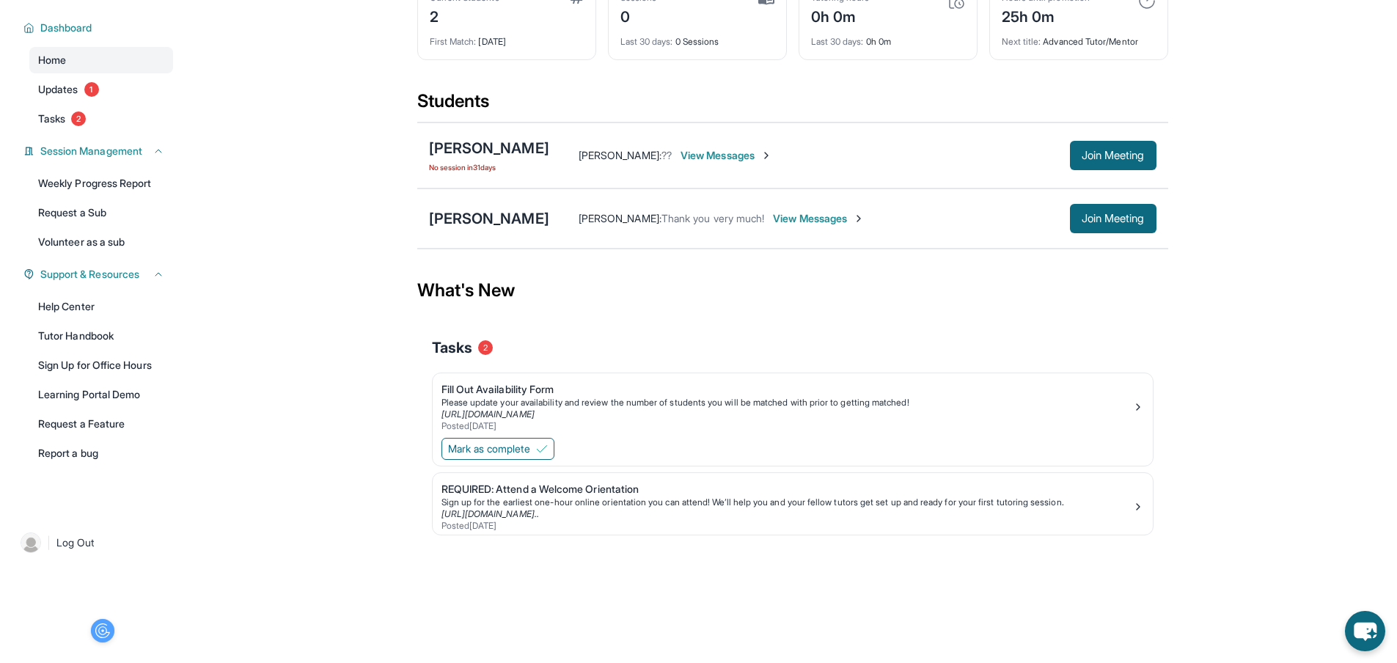 Image resolution: width=1397 pixels, height=663 pixels. Describe the element at coordinates (793, 404) in the screenshot. I see `a: Fill Out Availability FormPlease update your availability and review the number of students you w...` at that location.